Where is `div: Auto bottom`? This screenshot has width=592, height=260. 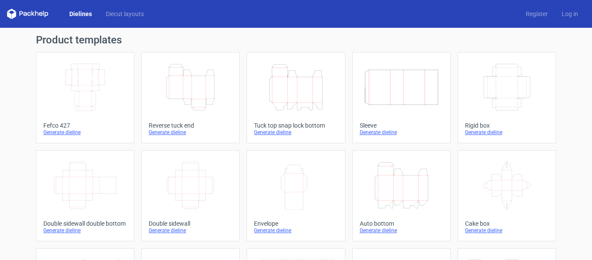
div: Auto bottom is located at coordinates (402, 223).